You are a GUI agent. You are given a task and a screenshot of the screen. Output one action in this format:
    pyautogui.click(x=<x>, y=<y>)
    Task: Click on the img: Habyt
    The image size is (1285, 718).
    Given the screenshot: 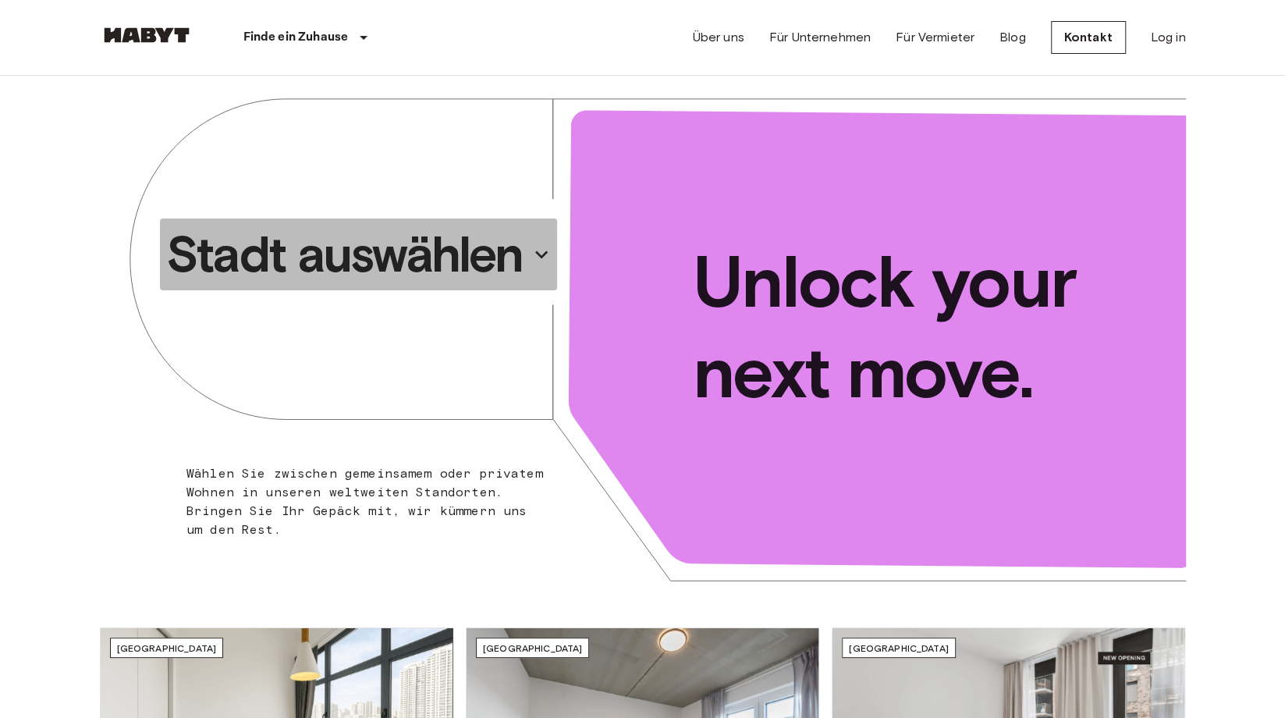 What is the action you would take?
    pyautogui.click(x=147, y=35)
    